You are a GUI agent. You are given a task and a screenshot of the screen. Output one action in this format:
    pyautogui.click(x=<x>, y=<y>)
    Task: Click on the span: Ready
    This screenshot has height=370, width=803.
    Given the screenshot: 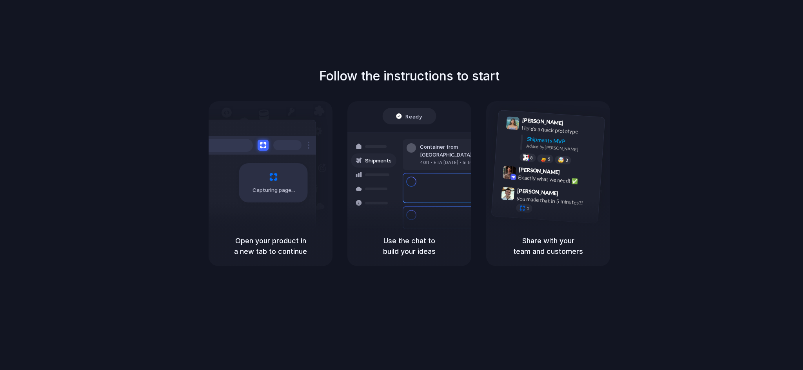 What is the action you would take?
    pyautogui.click(x=414, y=116)
    